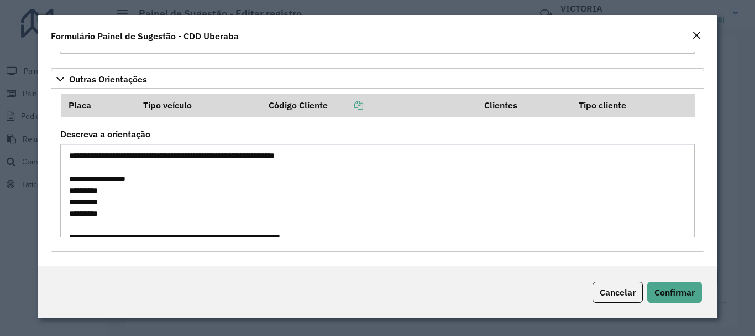 This screenshot has height=336, width=755. What do you see at coordinates (145, 36) in the screenshot?
I see `h4: Formulário Painel de Sugestão - CDD Uberaba` at bounding box center [145, 36].